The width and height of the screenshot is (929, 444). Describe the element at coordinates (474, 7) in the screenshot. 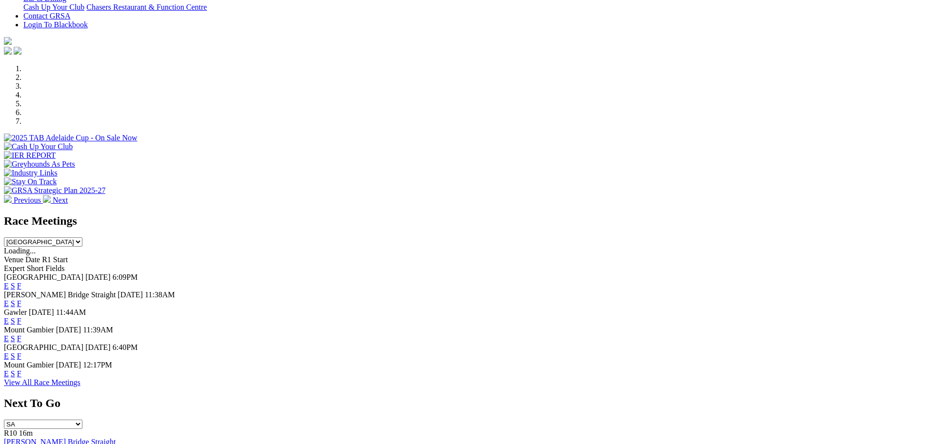

I see `div: Bar & Dining` at that location.